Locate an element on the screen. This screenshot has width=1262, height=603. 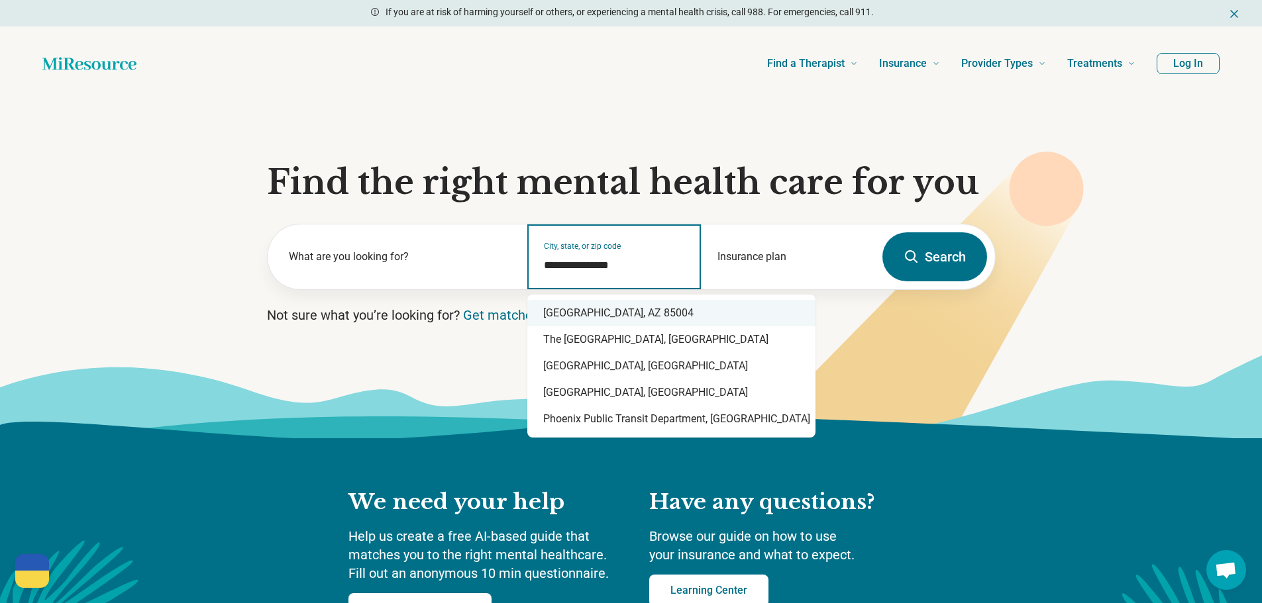
span: Find a Therapist is located at coordinates (805, 64).